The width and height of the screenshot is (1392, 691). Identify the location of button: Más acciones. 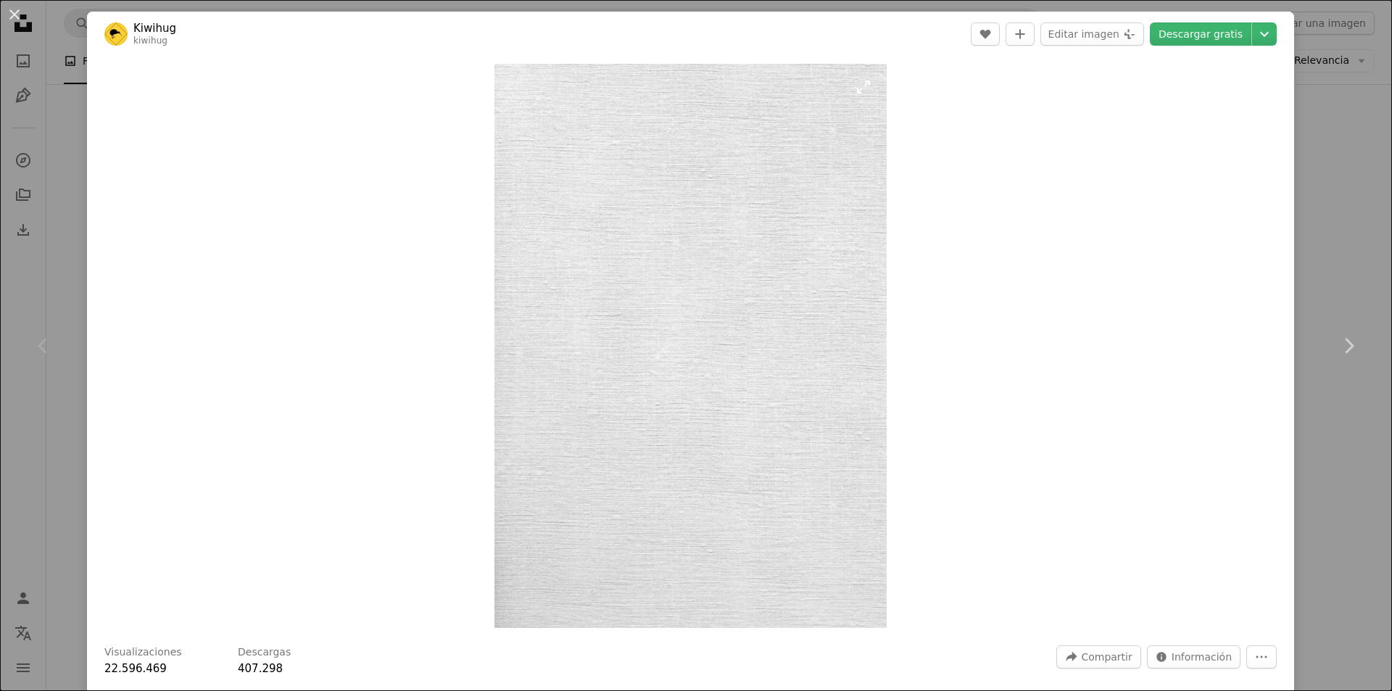
(1261, 657).